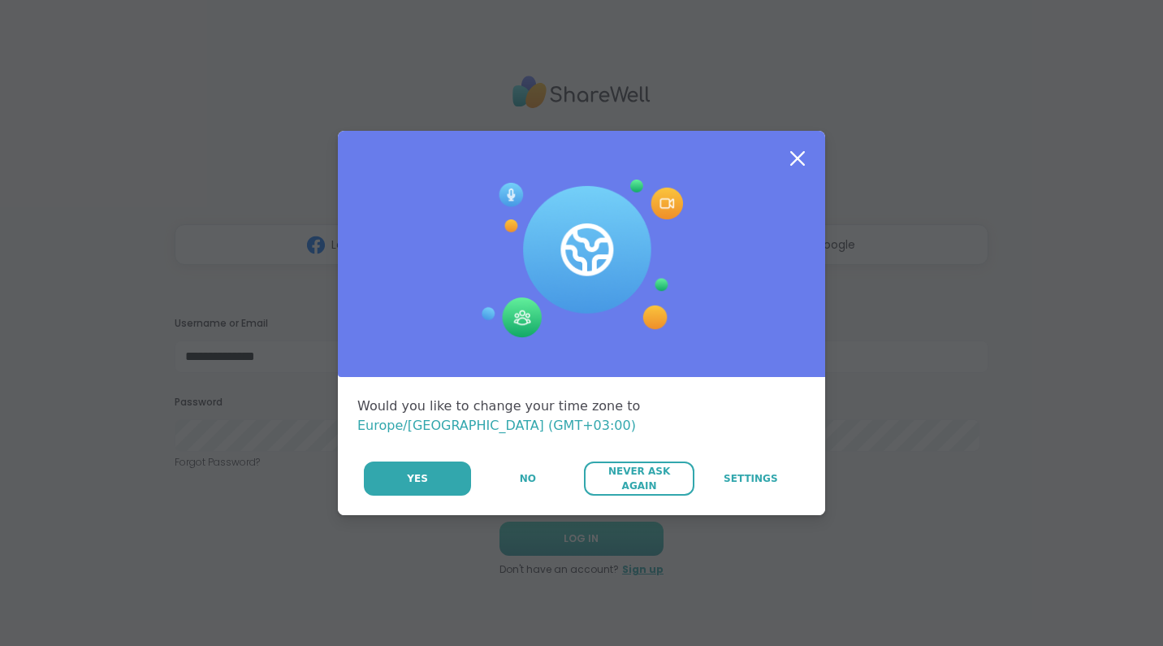 This screenshot has width=1163, height=646. What do you see at coordinates (582, 259) in the screenshot?
I see `img: Session Experience` at bounding box center [582, 259].